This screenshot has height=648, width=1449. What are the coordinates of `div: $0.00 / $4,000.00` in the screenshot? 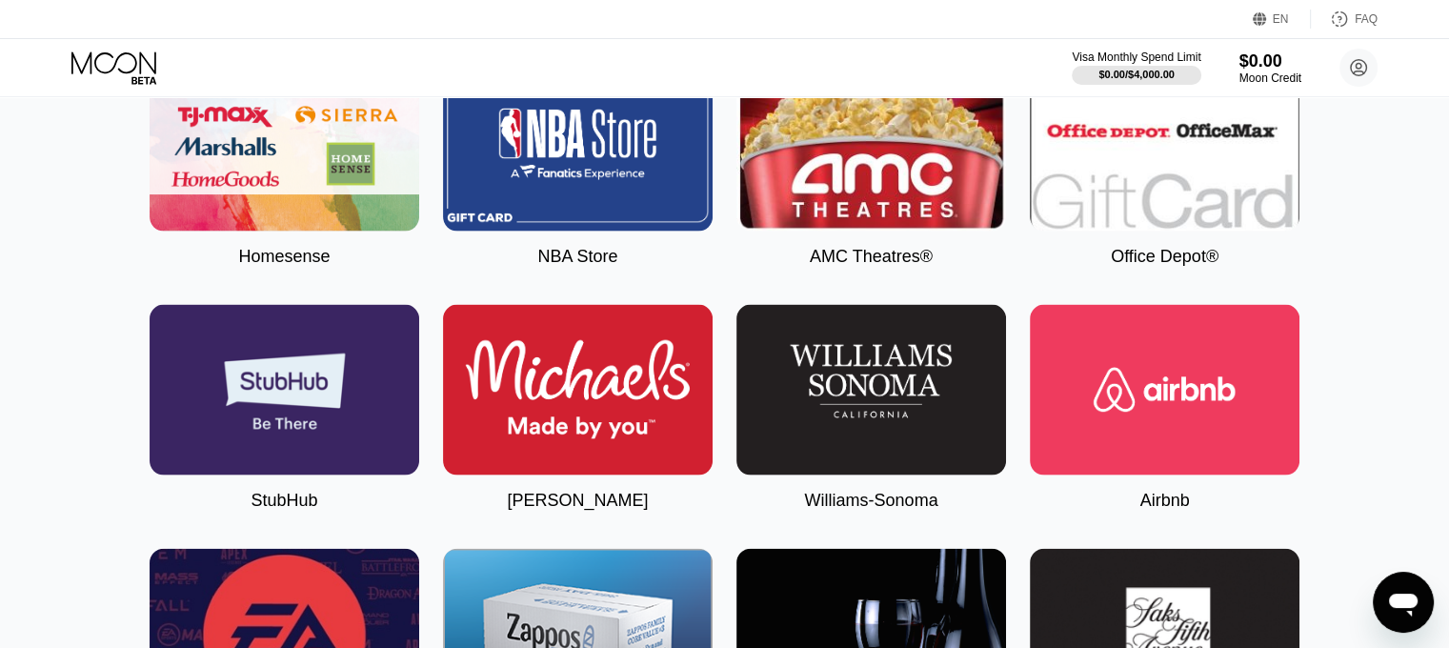 It's located at (1136, 74).